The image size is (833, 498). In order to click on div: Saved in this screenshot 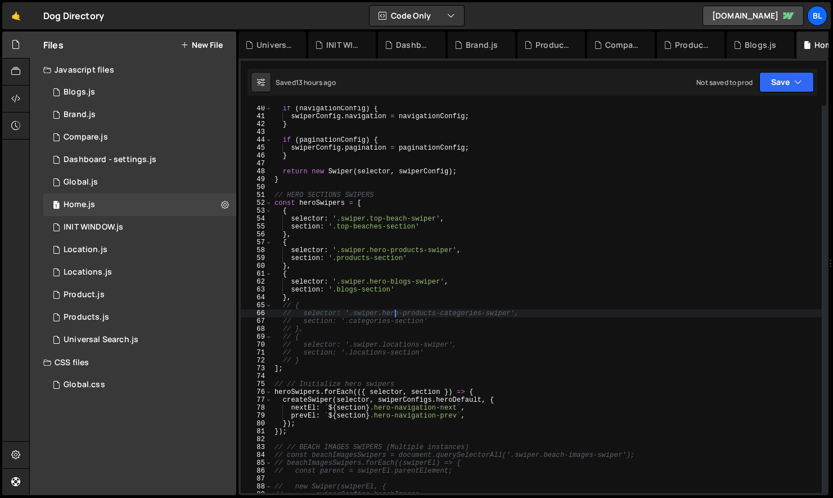, I will do `click(305, 82)`.